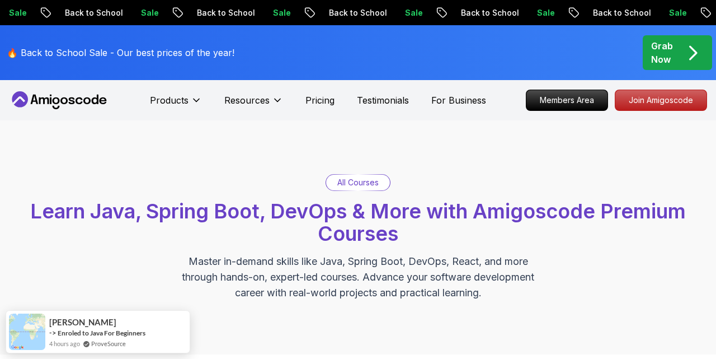 Image resolution: width=716 pixels, height=359 pixels. What do you see at coordinates (358, 182) in the screenshot?
I see `p: All Courses` at bounding box center [358, 182].